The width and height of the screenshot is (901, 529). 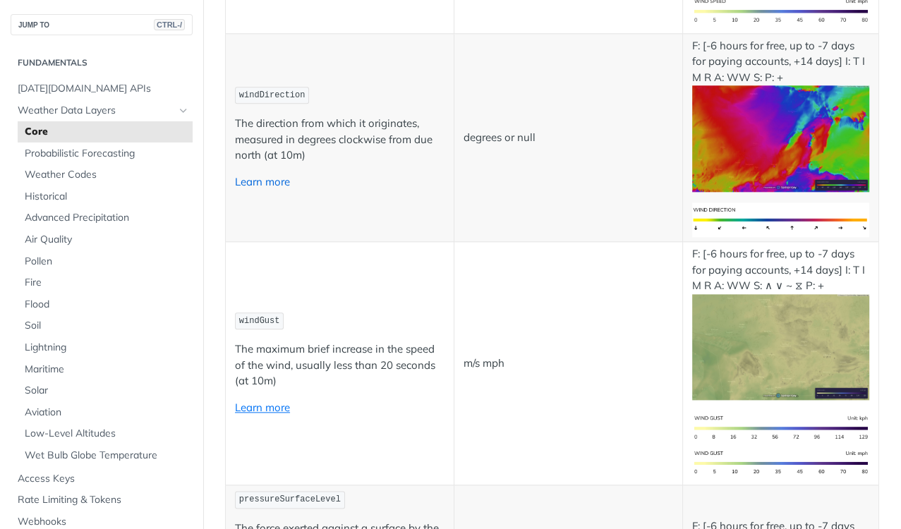 What do you see at coordinates (107, 154) in the screenshot?
I see `span: Probabilistic Forecasting` at bounding box center [107, 154].